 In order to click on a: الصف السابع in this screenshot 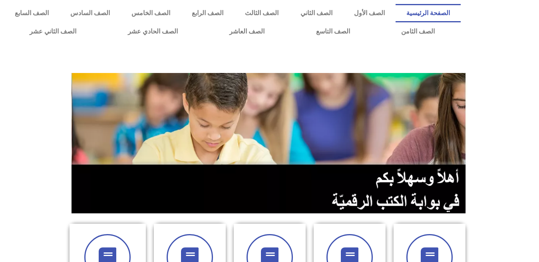, I will do `click(32, 13)`.